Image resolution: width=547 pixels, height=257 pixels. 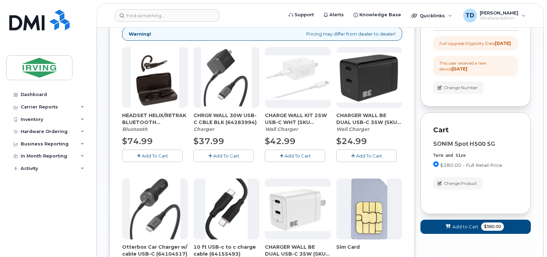 I want to click on span: $24.99, so click(x=352, y=141).